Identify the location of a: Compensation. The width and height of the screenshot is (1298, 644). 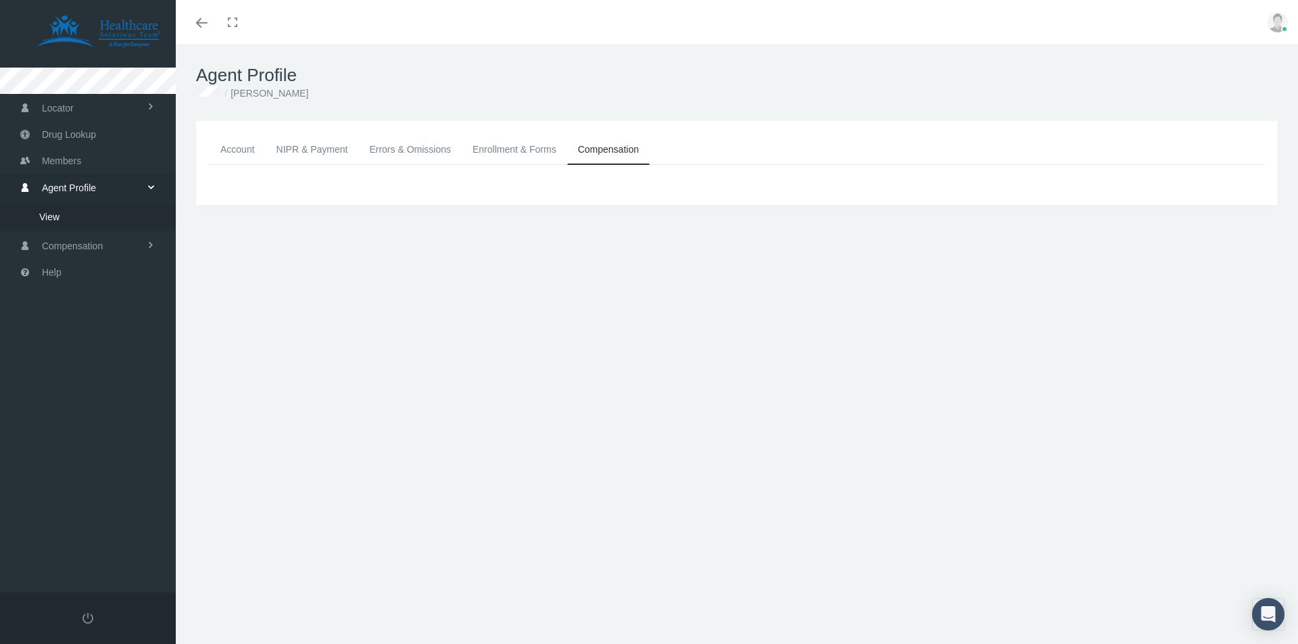
(609, 149).